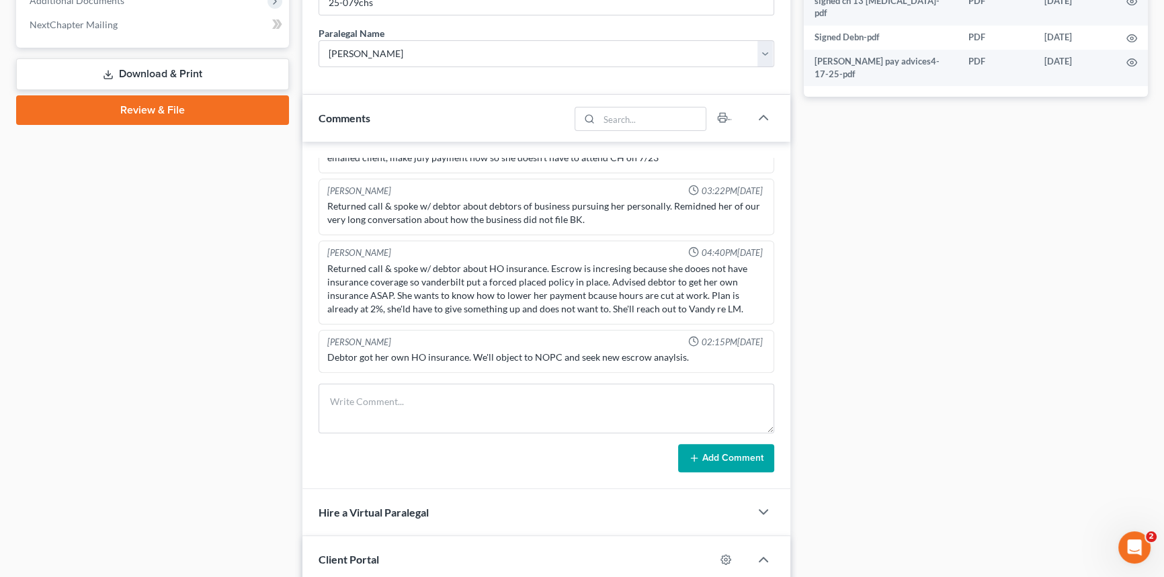 The height and width of the screenshot is (577, 1164). Describe the element at coordinates (73, 24) in the screenshot. I see `span: NextChapter Mailing` at that location.